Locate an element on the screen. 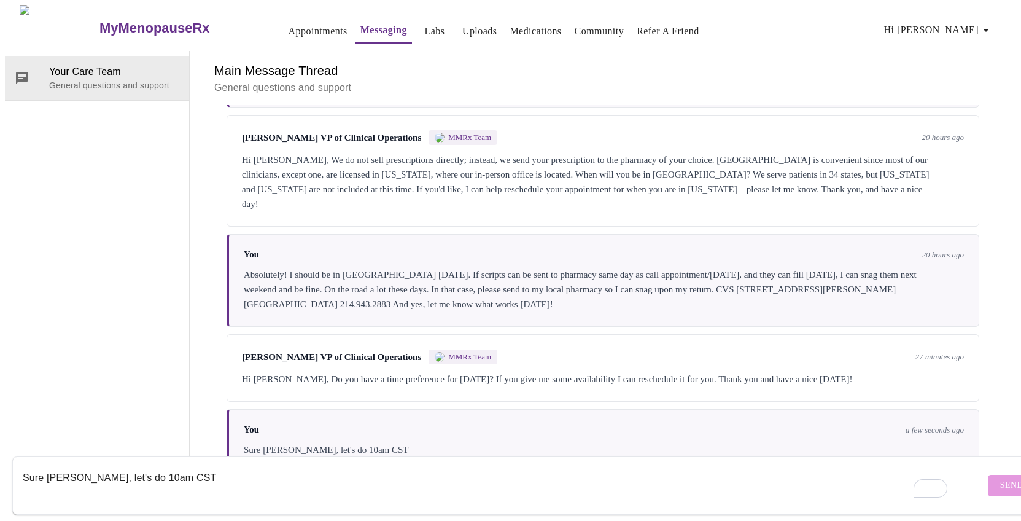 The height and width of the screenshot is (521, 1021). button: Refer a Friend is located at coordinates (668, 31).